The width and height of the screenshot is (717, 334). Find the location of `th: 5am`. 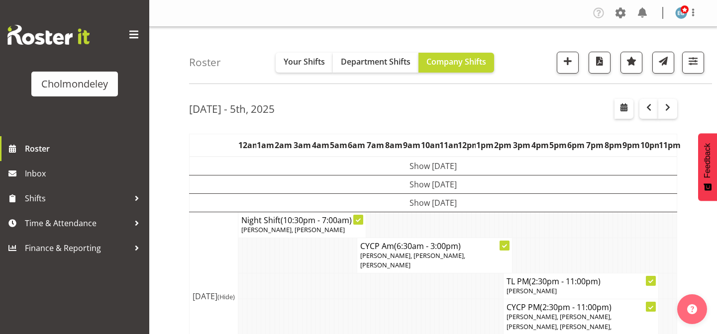

th: 5am is located at coordinates (338, 145).